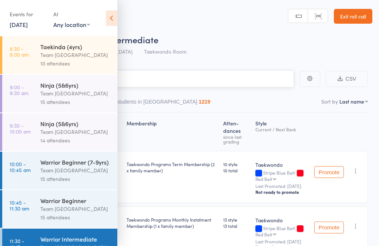  Describe the element at coordinates (236, 132) in the screenshot. I see `div: Atten­dances` at that location.